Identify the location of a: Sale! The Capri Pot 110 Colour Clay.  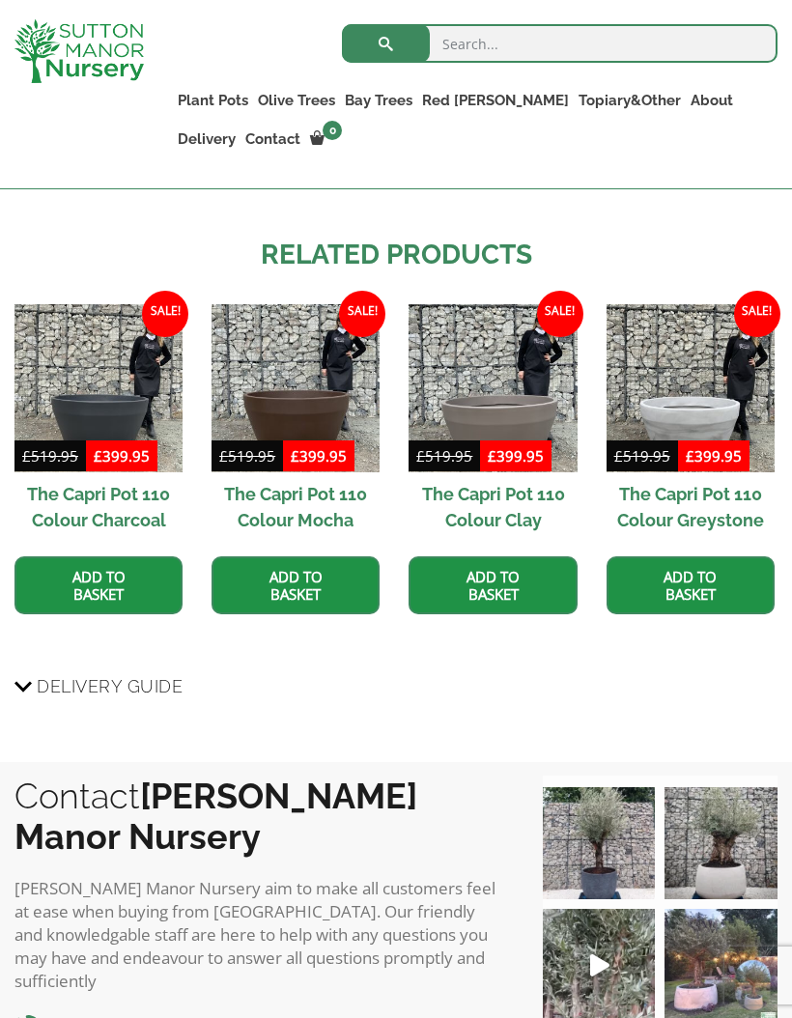
(492, 423).